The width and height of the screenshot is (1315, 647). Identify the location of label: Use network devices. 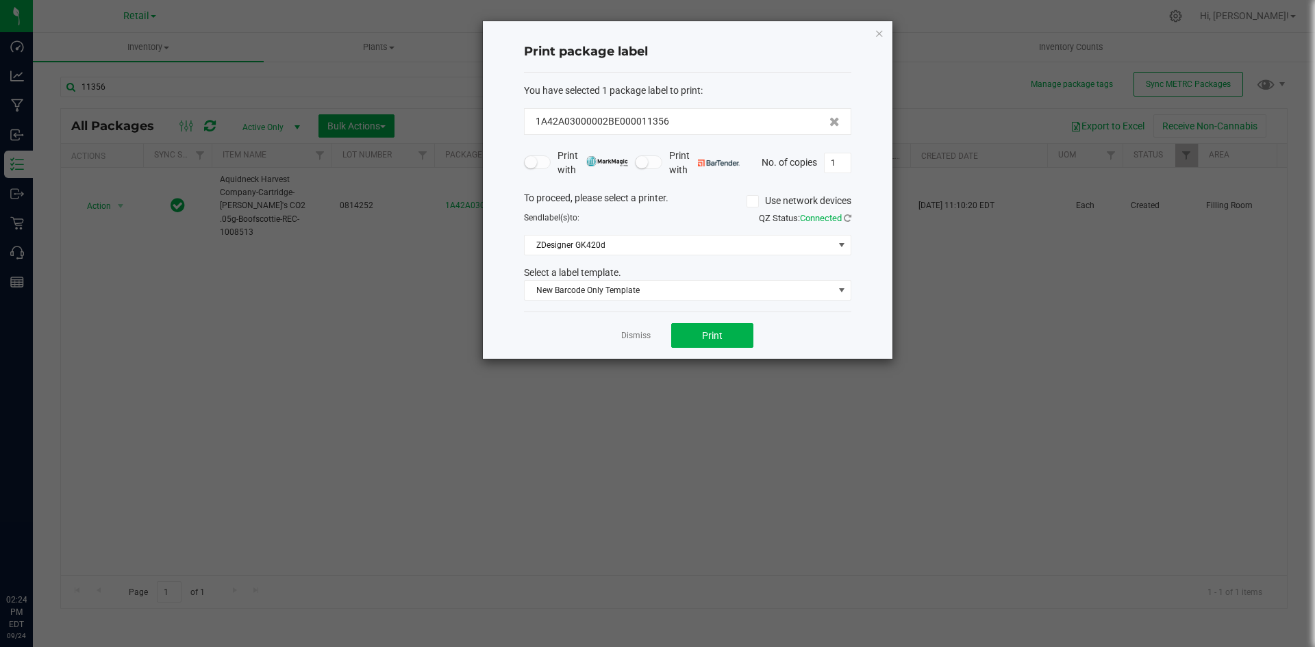
(799, 201).